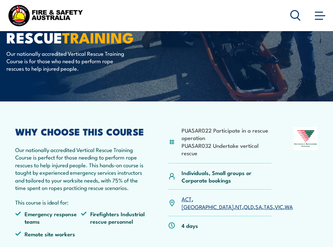  Describe the element at coordinates (81, 168) in the screenshot. I see `p: Our nationally accredited Vertical Rescue Training Course is perfect for those needing to perform...` at that location.